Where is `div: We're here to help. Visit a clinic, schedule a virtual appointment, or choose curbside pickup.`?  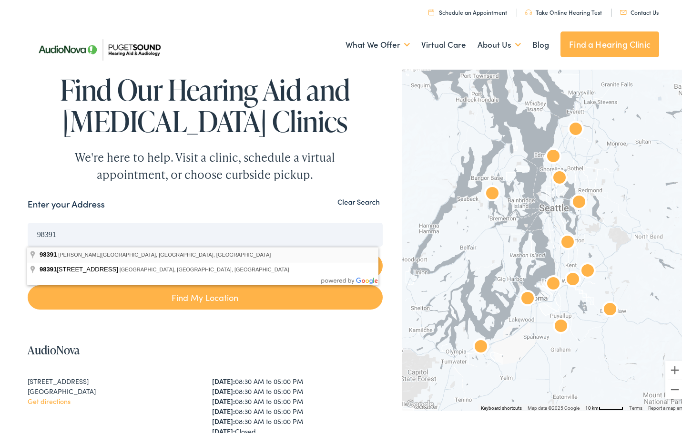 div: We're here to help. Visit a clinic, schedule a virtual appointment, or choose curbside pickup. is located at coordinates (205, 164).